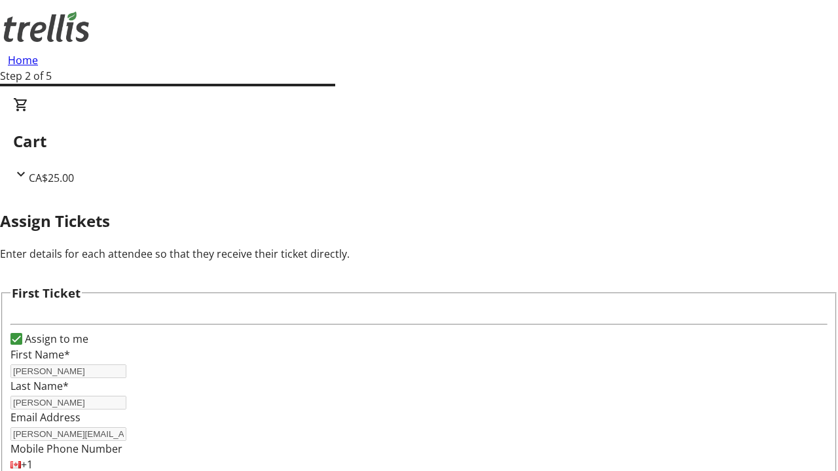  Describe the element at coordinates (45, 418) in the screenshot. I see `label: Email Address` at that location.